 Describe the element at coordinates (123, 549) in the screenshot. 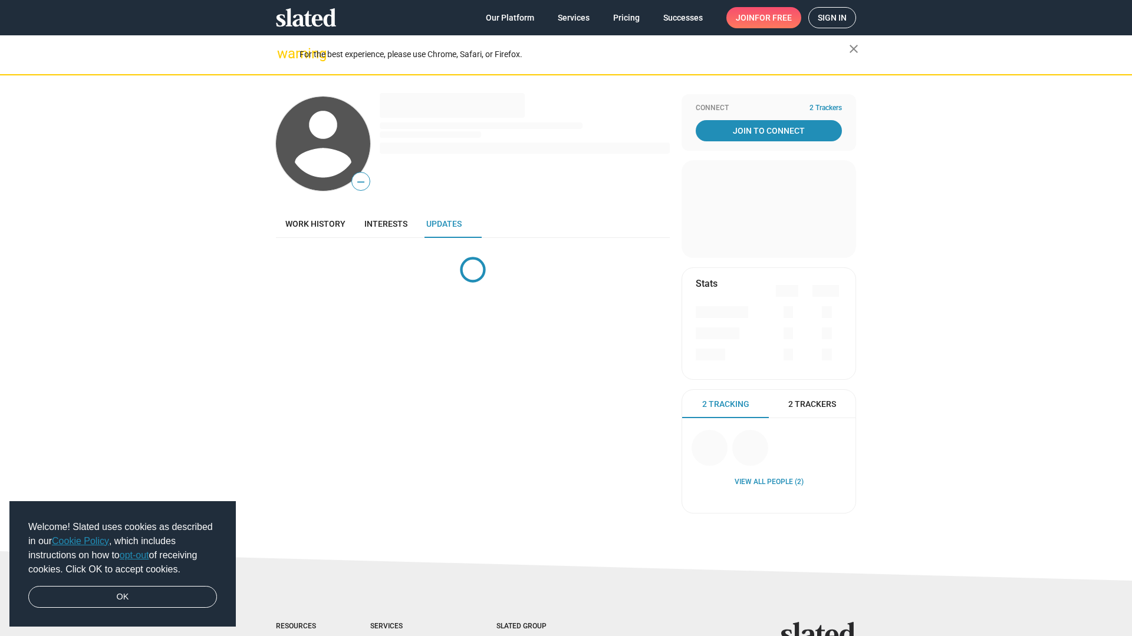

I see `span: Welcome! Slated uses cookies as described in our , which includes instructions on how to of recei...` at that location.